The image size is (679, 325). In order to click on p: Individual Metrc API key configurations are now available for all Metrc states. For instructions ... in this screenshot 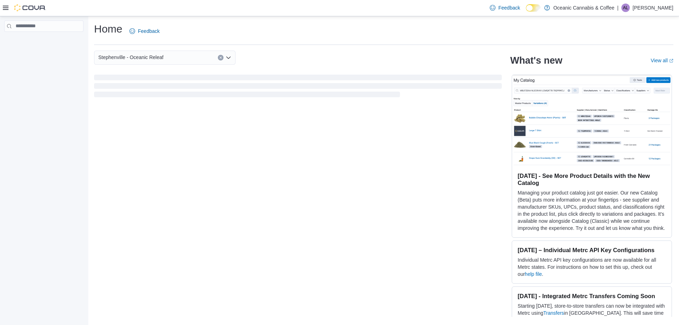, I will do `click(592, 267)`.